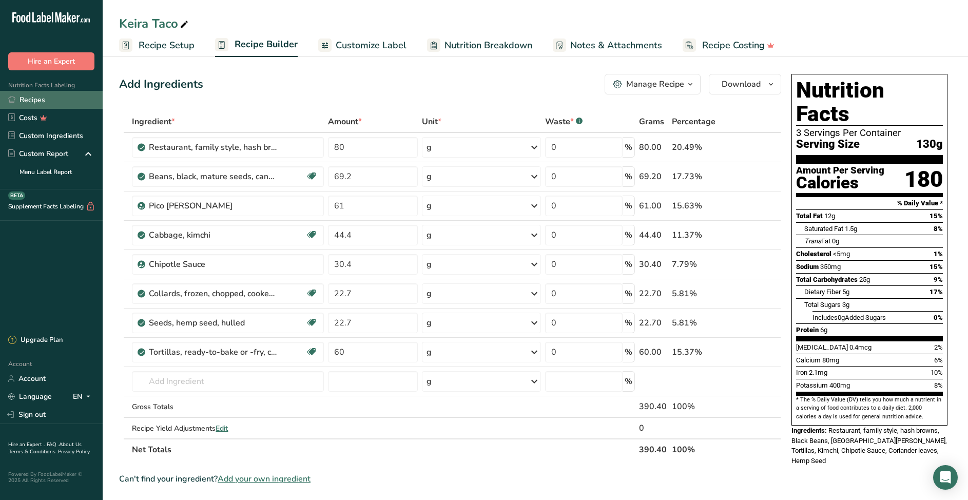  Describe the element at coordinates (33, 452) in the screenshot. I see `a: Terms & Conditions .` at that location.